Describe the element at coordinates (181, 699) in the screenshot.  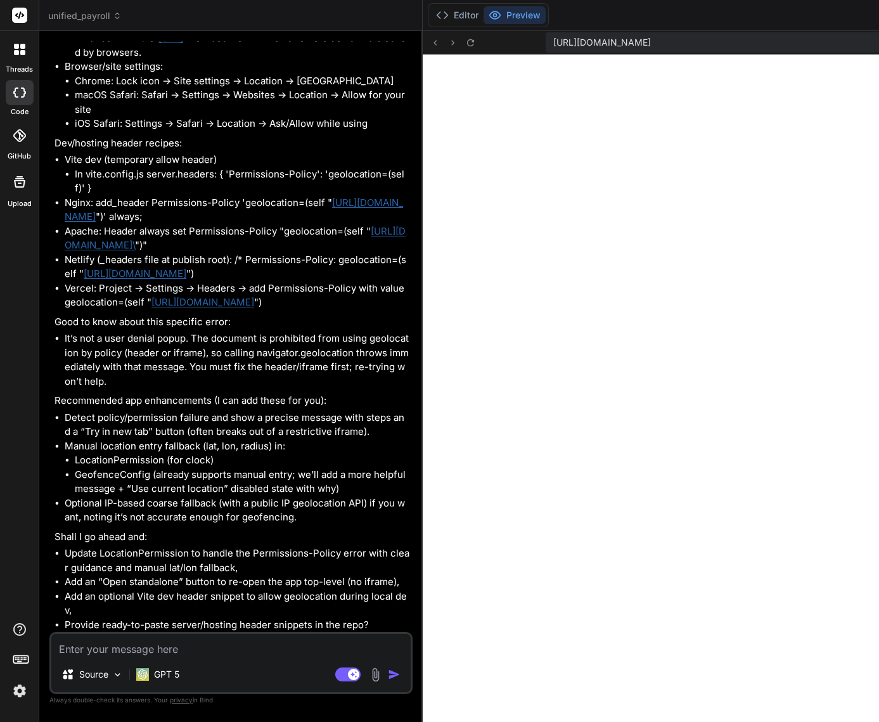
I see `span: privacy` at that location.